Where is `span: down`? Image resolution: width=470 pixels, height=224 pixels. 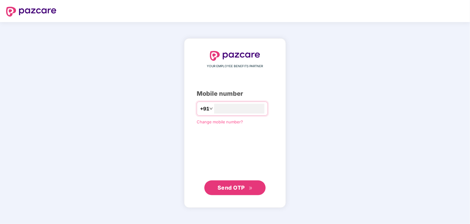 span: down is located at coordinates (211, 108).